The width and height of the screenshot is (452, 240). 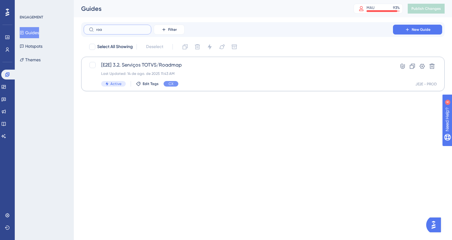 I want to click on div: Guides, so click(x=210, y=9).